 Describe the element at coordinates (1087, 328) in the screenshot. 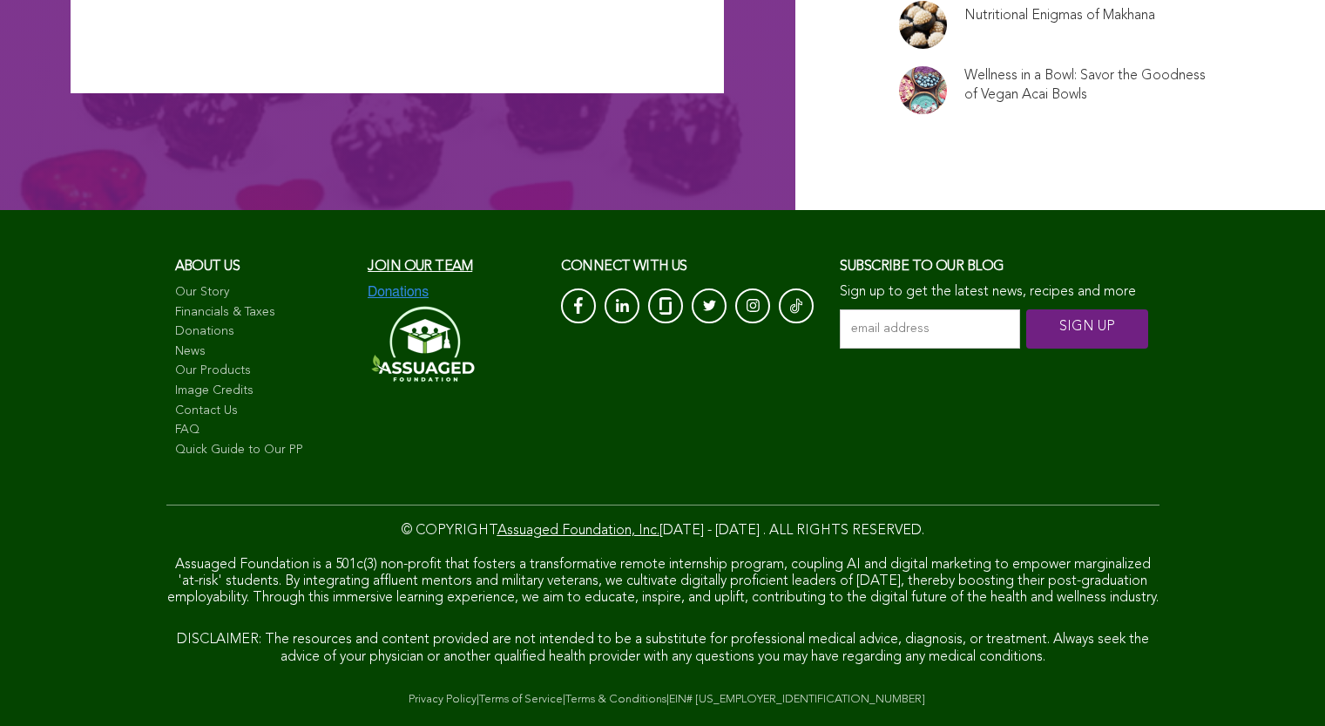

I see `input: SIGN UP` at that location.